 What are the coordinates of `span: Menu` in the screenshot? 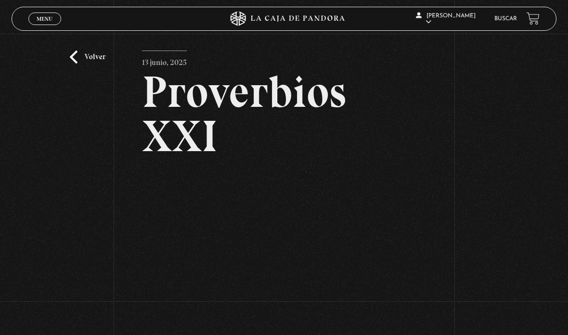 It's located at (44, 19).